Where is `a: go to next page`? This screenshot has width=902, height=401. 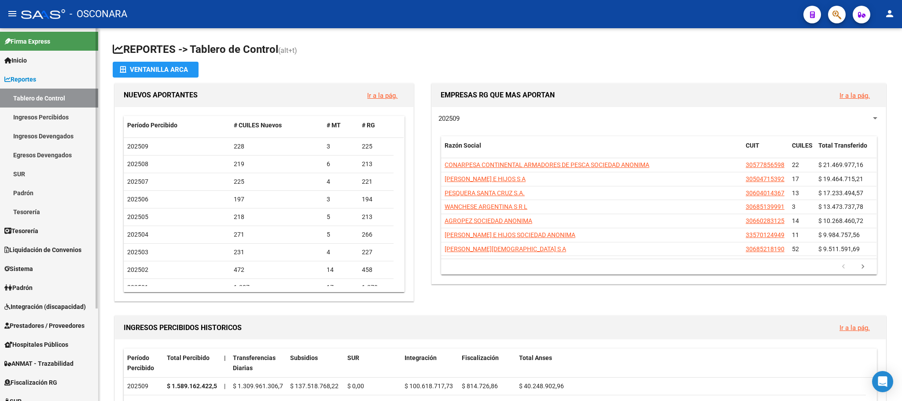
a: go to next page is located at coordinates (863, 267).